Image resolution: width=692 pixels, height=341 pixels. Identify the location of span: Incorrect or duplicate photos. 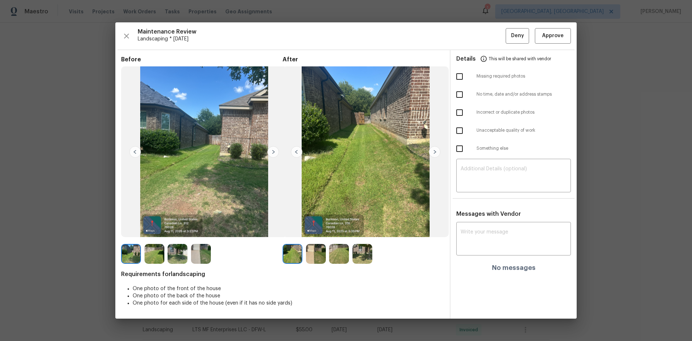
(524, 112).